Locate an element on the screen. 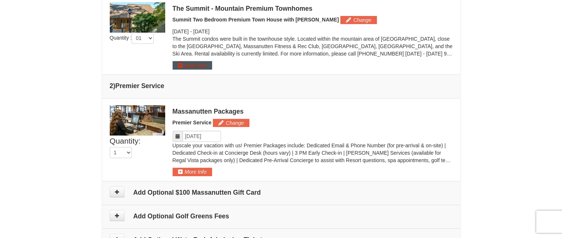 This screenshot has width=562, height=238. h4: Add Optional Golf Greens Fees is located at coordinates (281, 216).